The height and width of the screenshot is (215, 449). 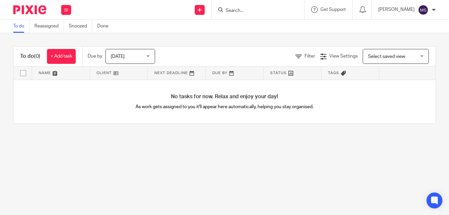 What do you see at coordinates (334, 73) in the screenshot?
I see `span: Tags` at bounding box center [334, 73].